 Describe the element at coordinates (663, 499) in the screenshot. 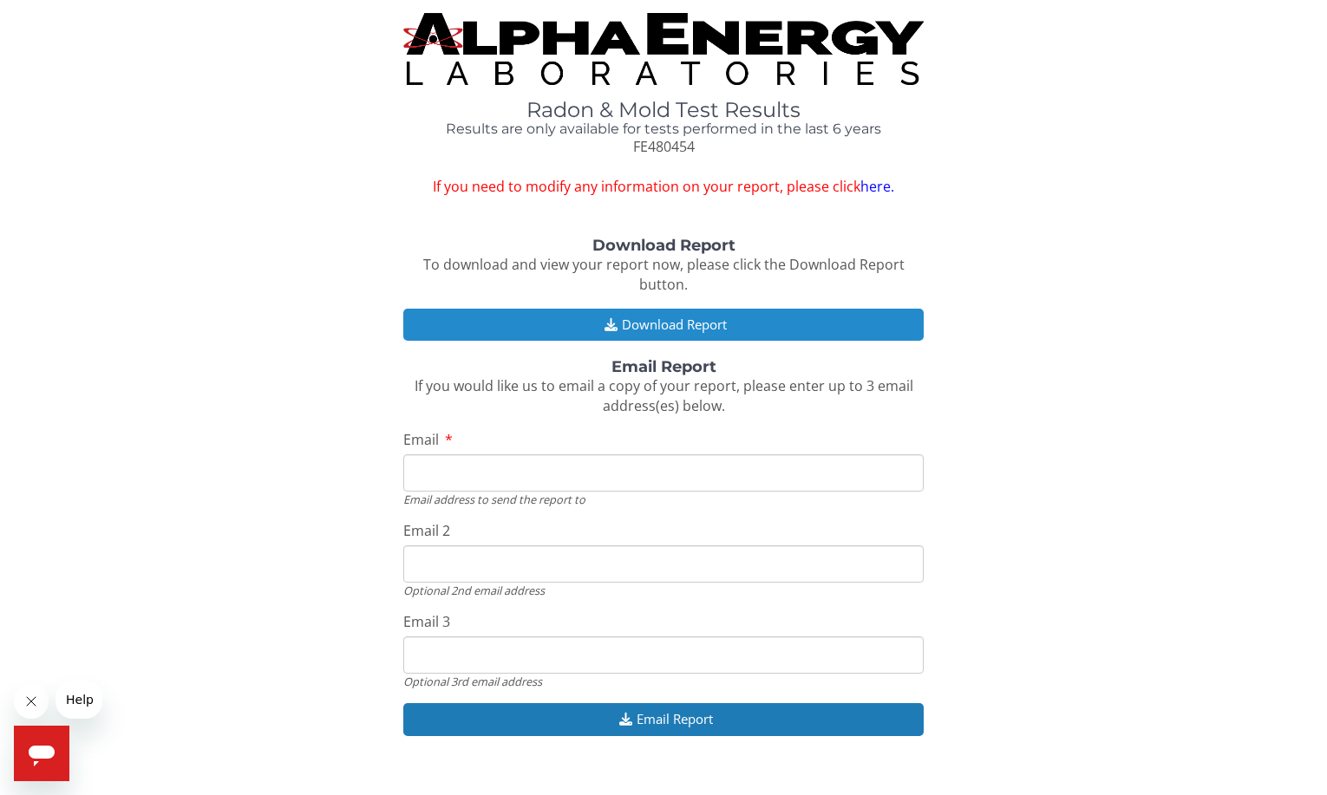

I see `div: Email address to send the report to` at that location.